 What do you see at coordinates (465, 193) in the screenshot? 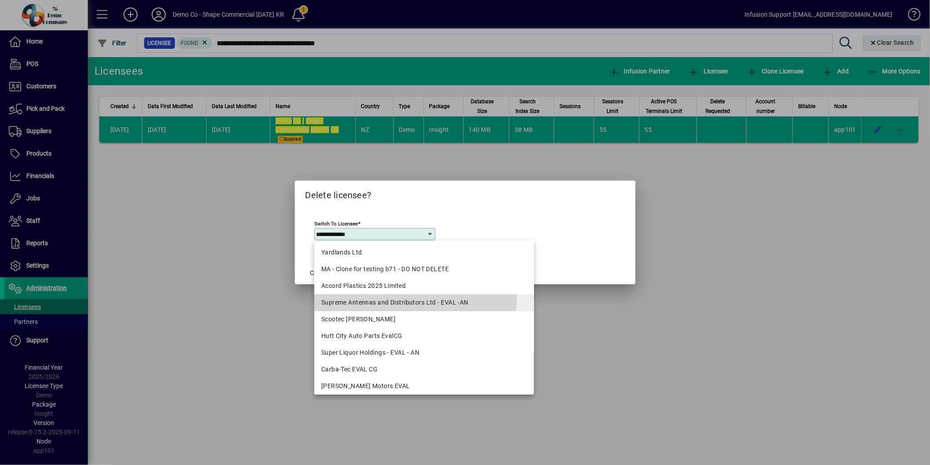
I see `h2: Delete licensee?` at bounding box center [465, 193].